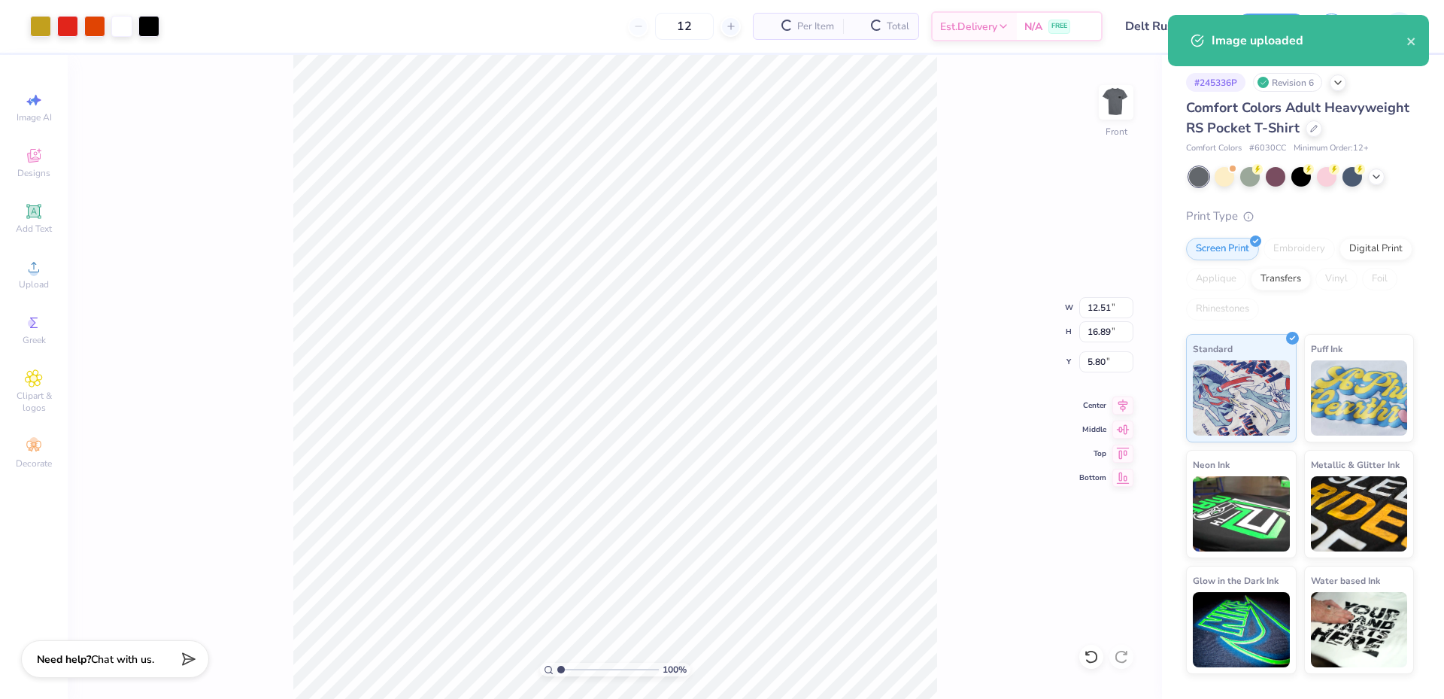 The height and width of the screenshot is (699, 1444). I want to click on span: Middle, so click(1093, 429).